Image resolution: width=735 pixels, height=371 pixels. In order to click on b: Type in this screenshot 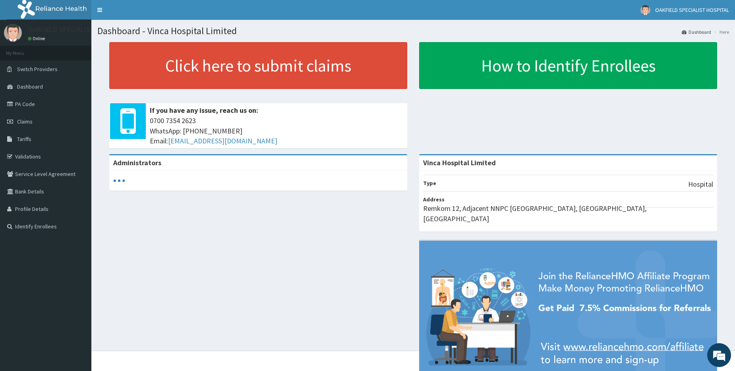, I will do `click(430, 183)`.